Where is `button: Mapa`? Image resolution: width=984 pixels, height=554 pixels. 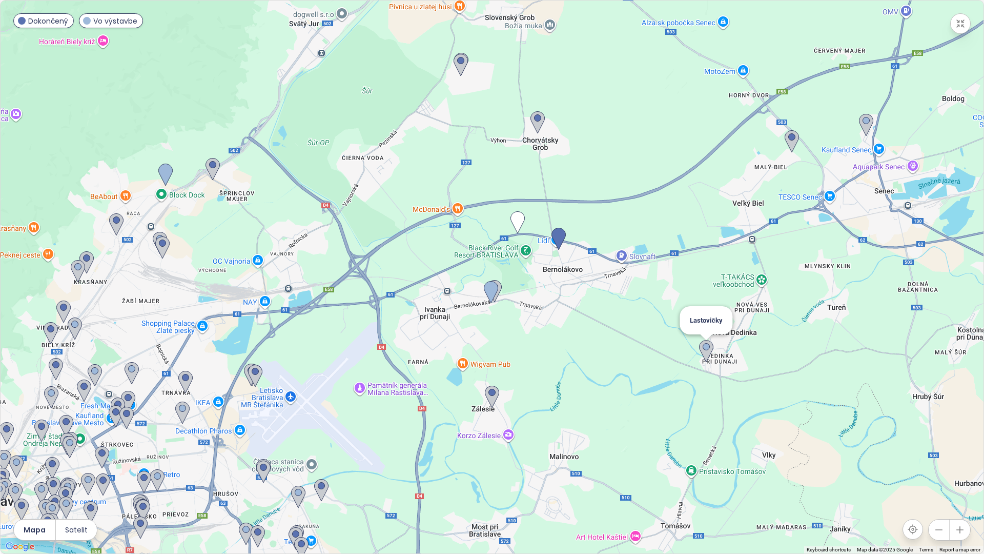
button: Mapa is located at coordinates (34, 529).